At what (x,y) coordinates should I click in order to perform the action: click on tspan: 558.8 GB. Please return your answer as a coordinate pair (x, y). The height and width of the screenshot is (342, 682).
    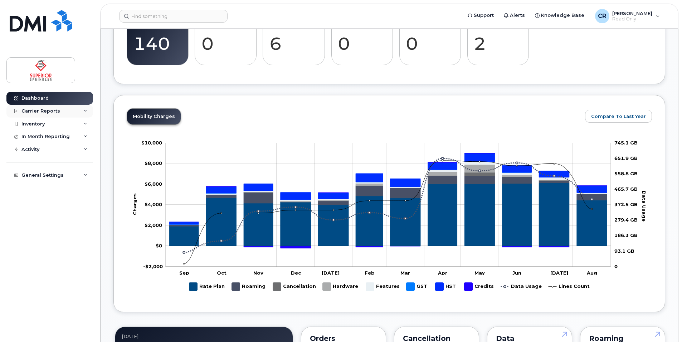
    Looking at the image, I should click on (626, 173).